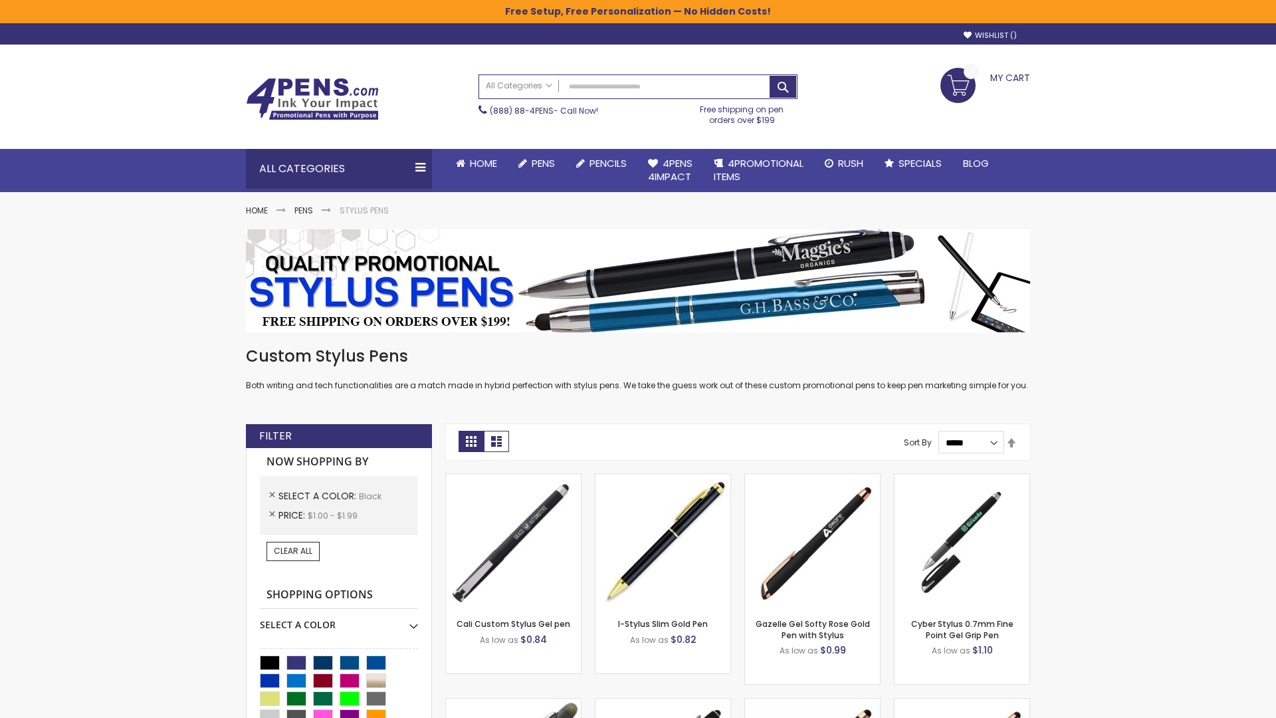 The image size is (1276, 718). What do you see at coordinates (534, 639) in the screenshot?
I see `span: $0.84` at bounding box center [534, 639].